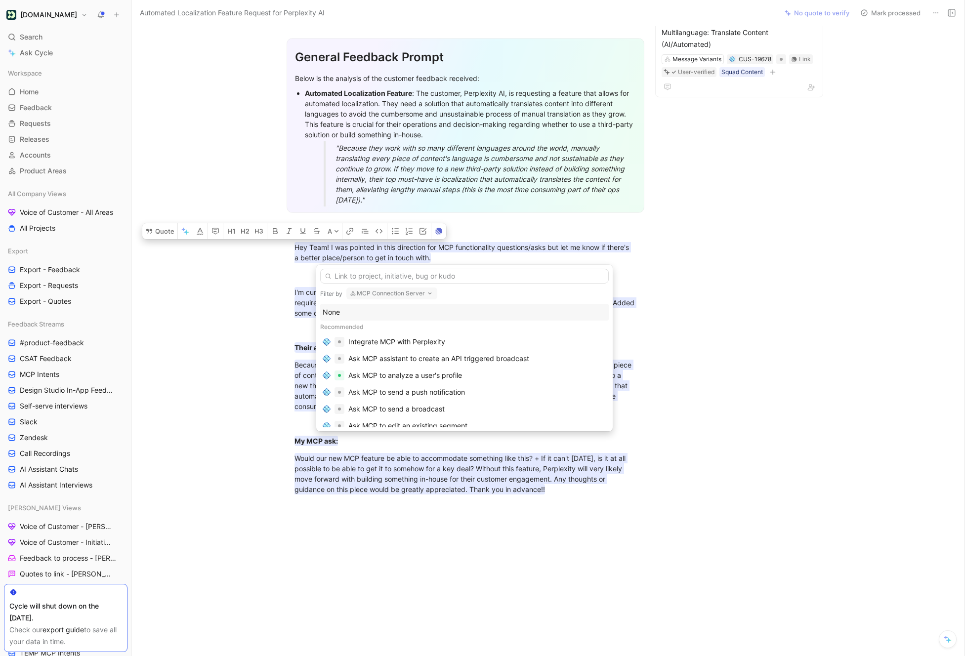  What do you see at coordinates (397, 342) in the screenshot?
I see `div: Integrate MCP with Perplexity` at bounding box center [397, 342].